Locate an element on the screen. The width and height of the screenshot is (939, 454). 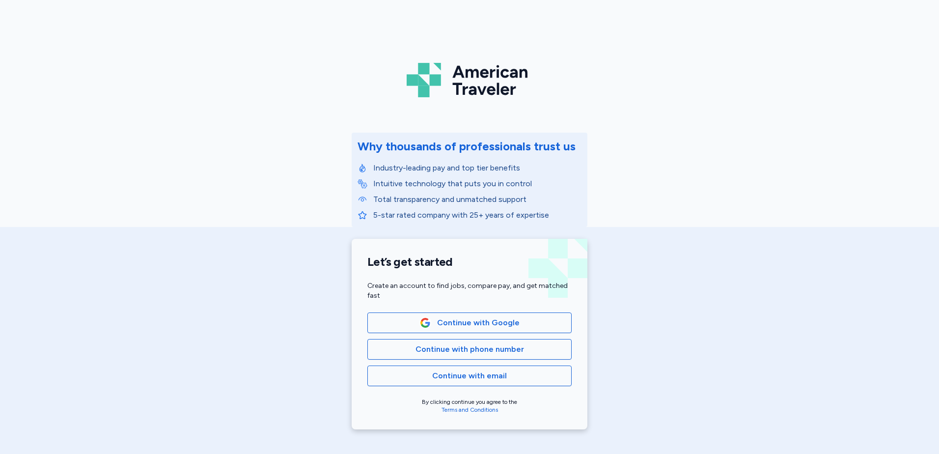
div: By clicking continue you agree to the is located at coordinates (470, 406).